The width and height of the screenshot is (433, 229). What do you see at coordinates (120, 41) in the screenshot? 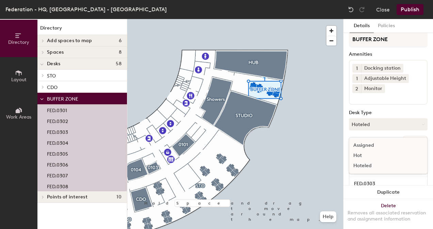
I see `span: 6` at bounding box center [120, 41].